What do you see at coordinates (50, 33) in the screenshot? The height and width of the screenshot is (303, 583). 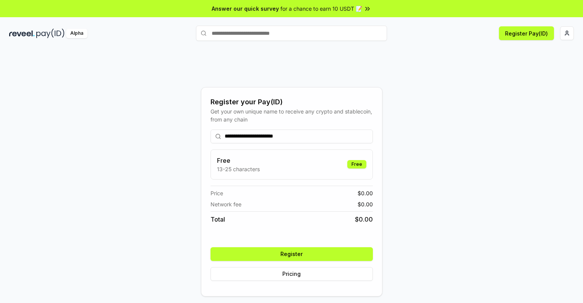 I see `img: pay_id` at bounding box center [50, 33].